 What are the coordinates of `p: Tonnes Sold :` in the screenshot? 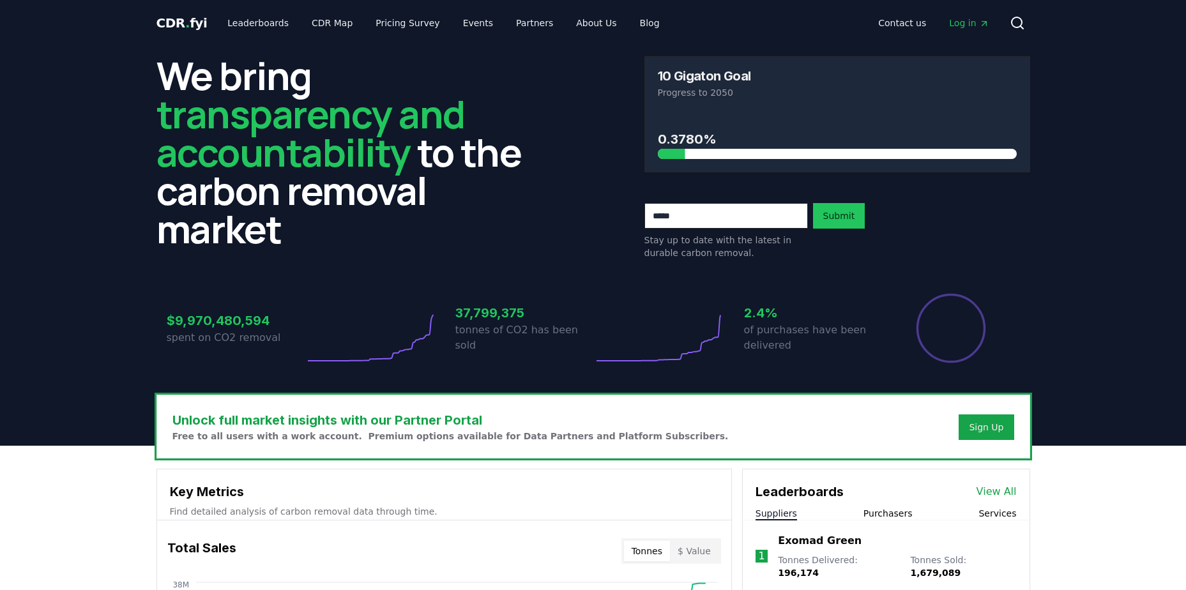 It's located at (964, 567).